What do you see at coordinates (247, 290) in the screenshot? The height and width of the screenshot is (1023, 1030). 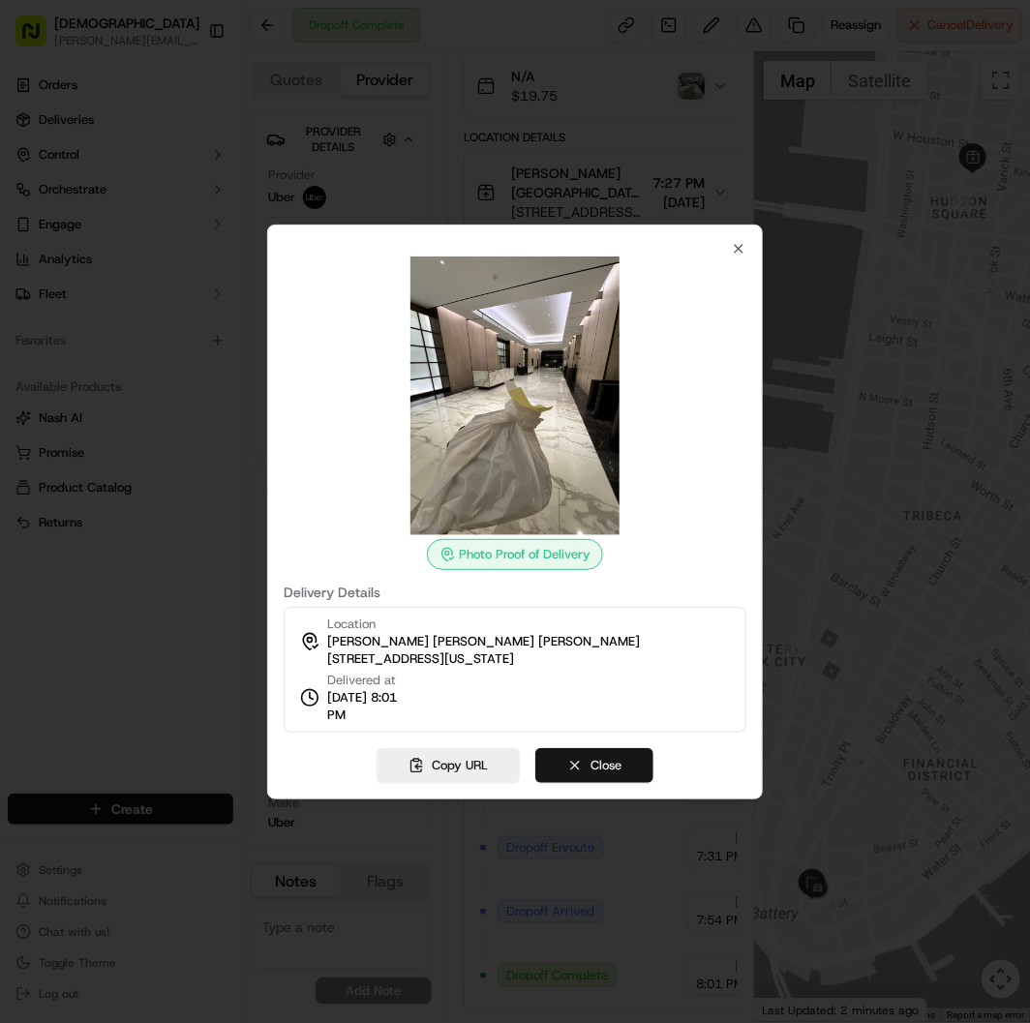 I see `span: API Documentation` at bounding box center [247, 290].